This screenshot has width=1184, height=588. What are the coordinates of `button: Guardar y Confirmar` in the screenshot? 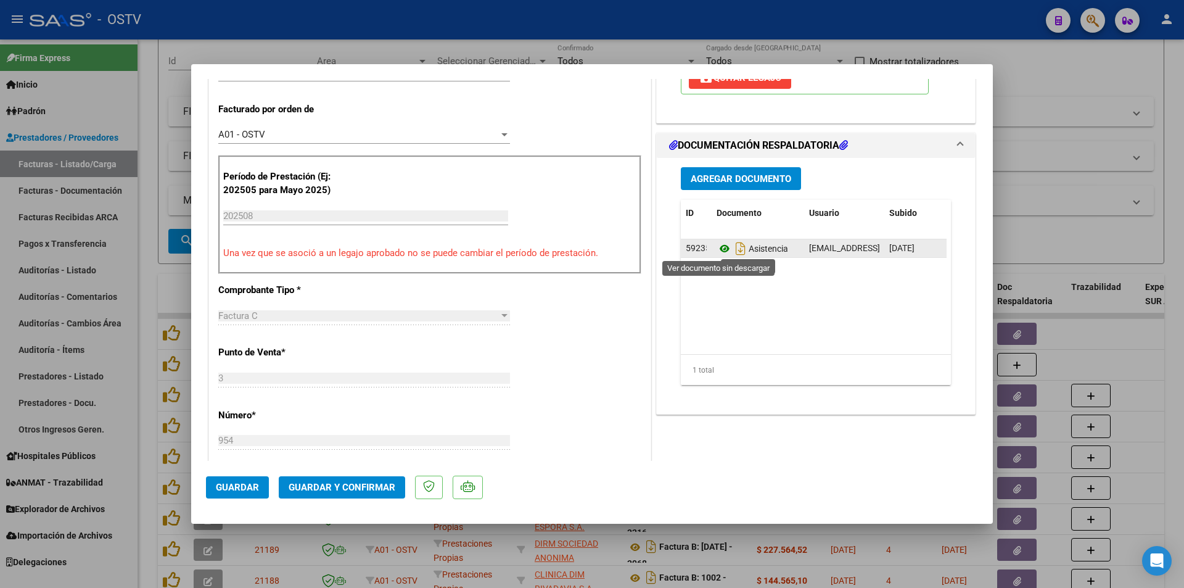 It's located at (342, 487).